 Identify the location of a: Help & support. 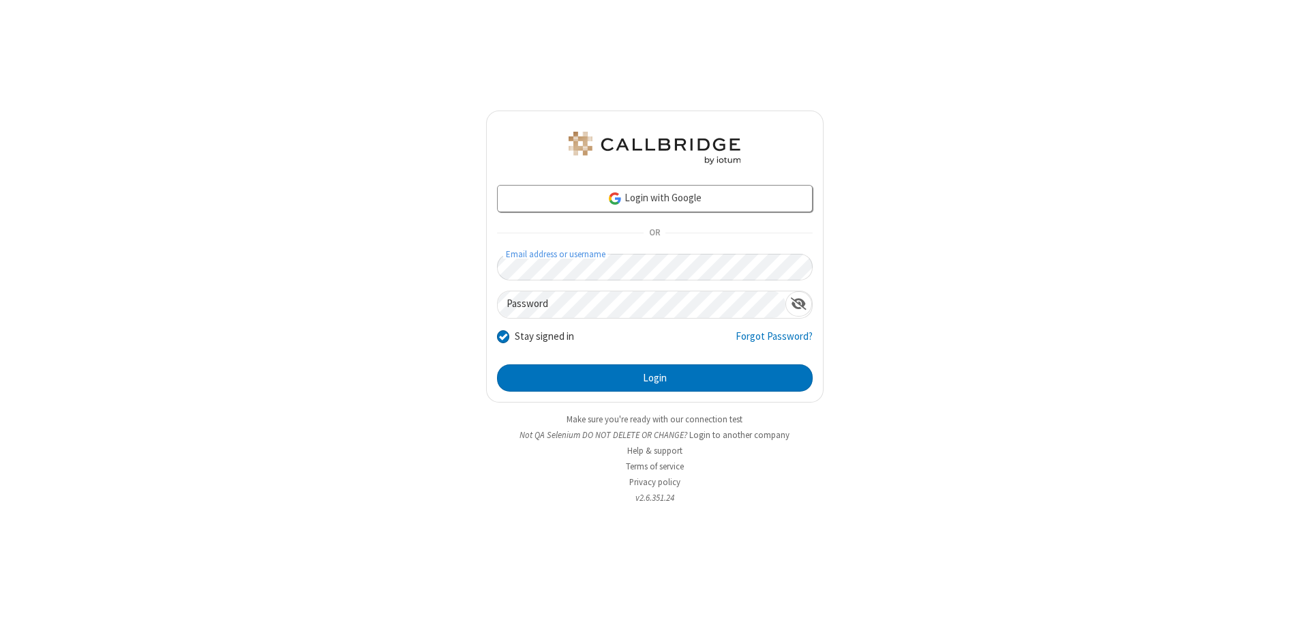
(655, 450).